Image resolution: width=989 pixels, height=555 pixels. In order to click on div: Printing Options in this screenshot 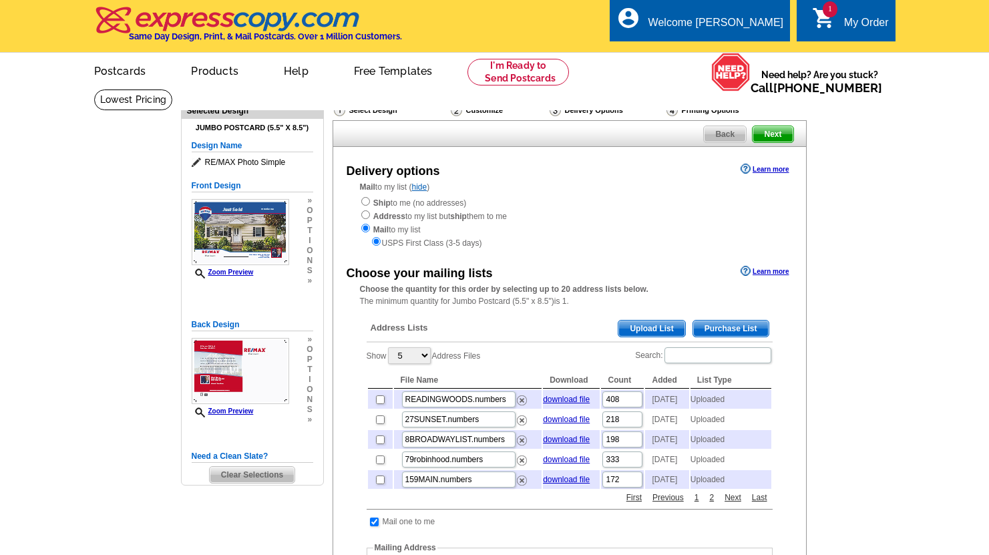, I will do `click(724, 110)`.